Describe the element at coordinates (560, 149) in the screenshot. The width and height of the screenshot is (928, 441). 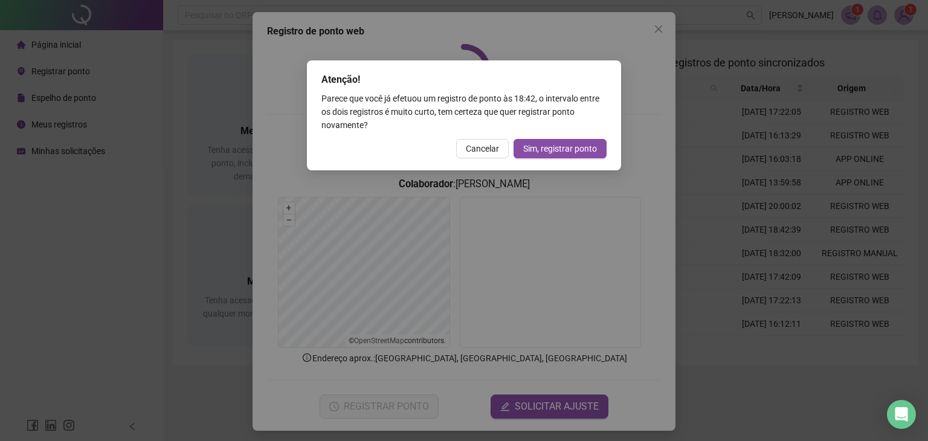
I see `span: Sim, registrar ponto` at that location.